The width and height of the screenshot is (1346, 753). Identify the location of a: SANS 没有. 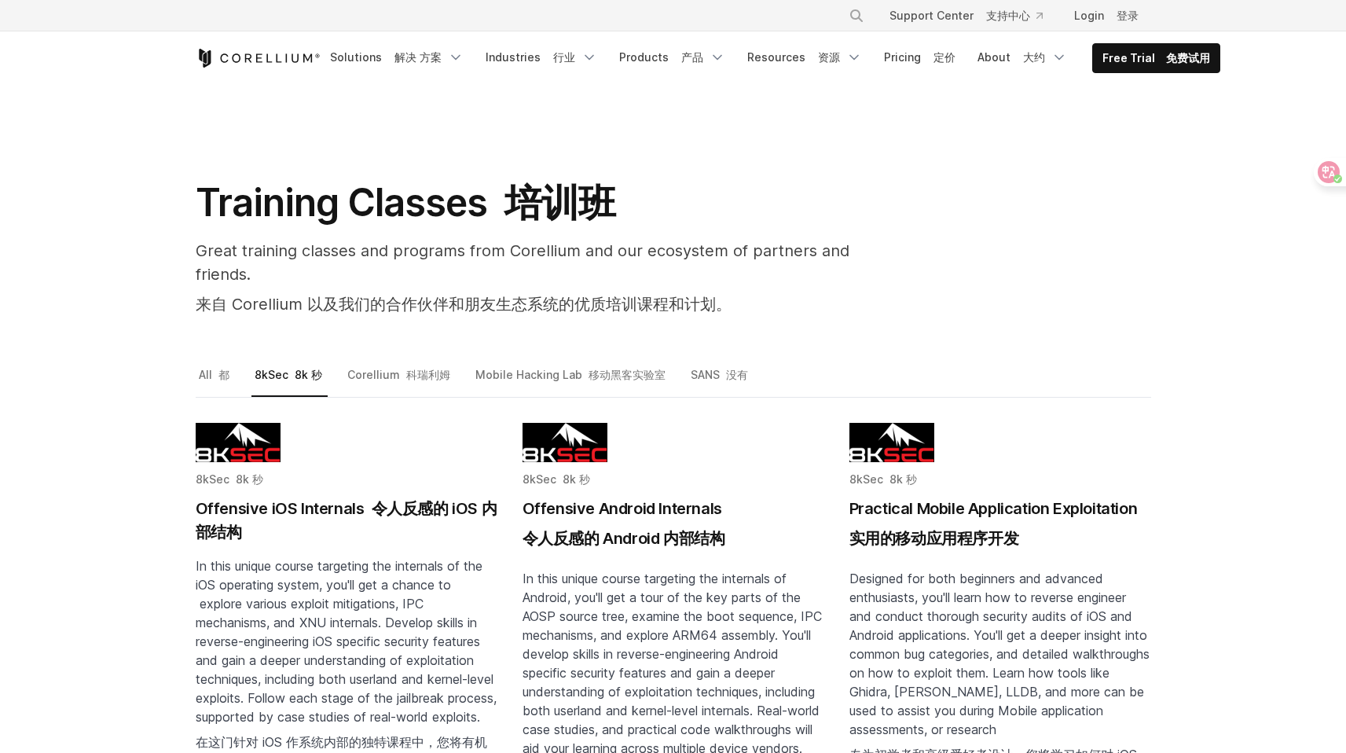
(721, 381).